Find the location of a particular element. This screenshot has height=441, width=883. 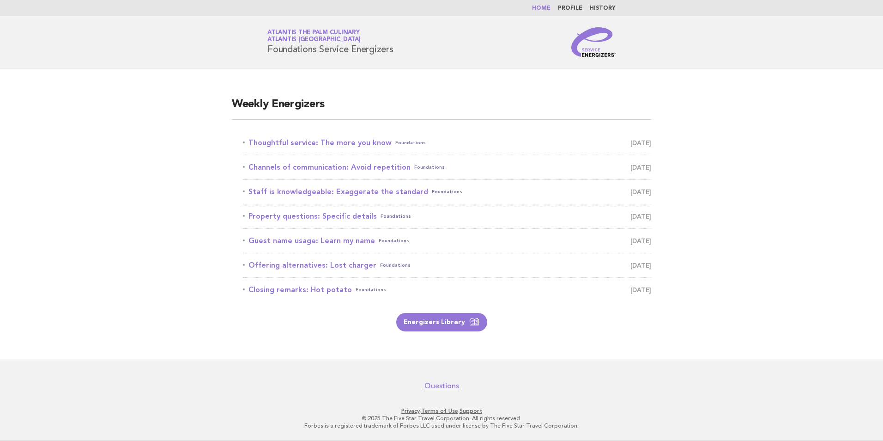

a: Home is located at coordinates (541, 8).